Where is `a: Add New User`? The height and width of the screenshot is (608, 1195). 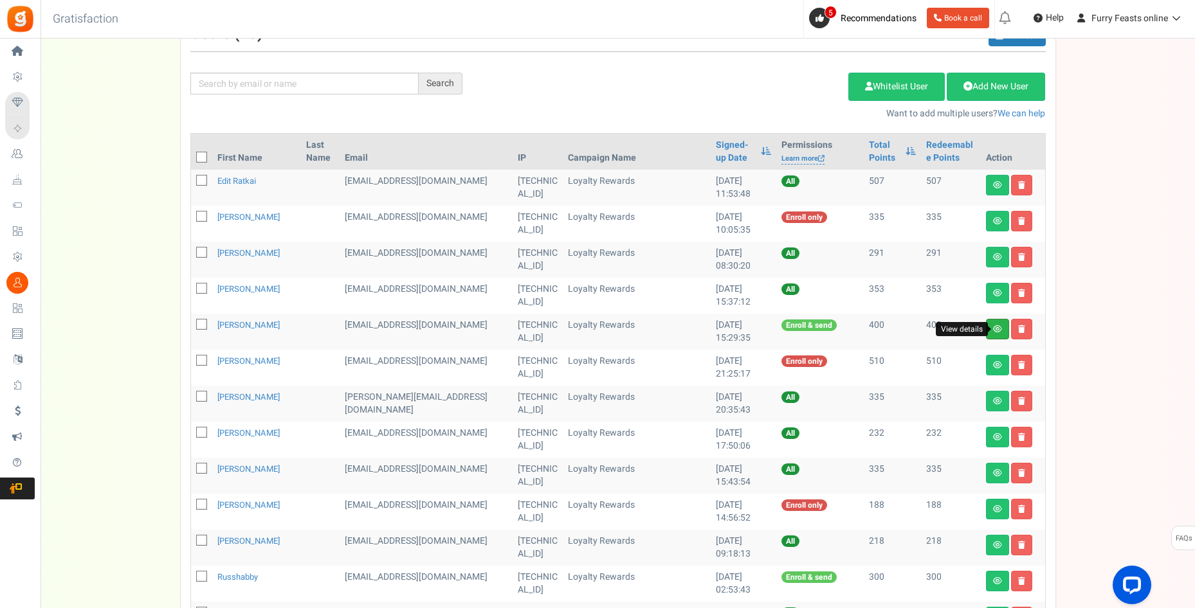
a: Add New User is located at coordinates (995, 87).